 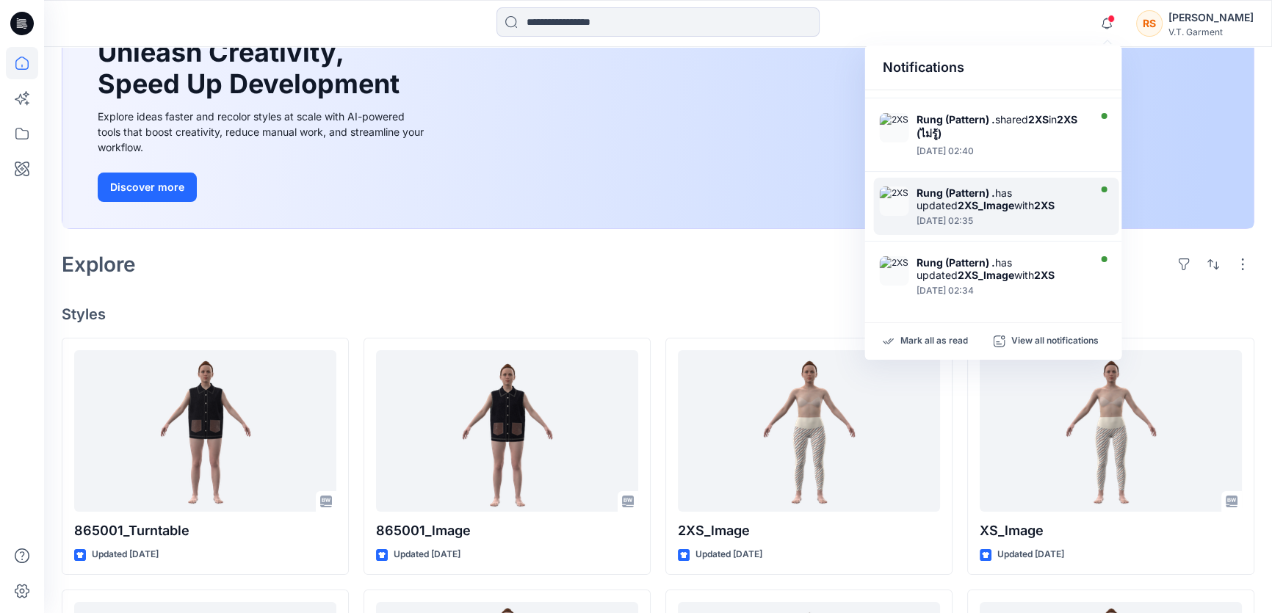 I want to click on p: View all notifications, so click(x=1054, y=342).